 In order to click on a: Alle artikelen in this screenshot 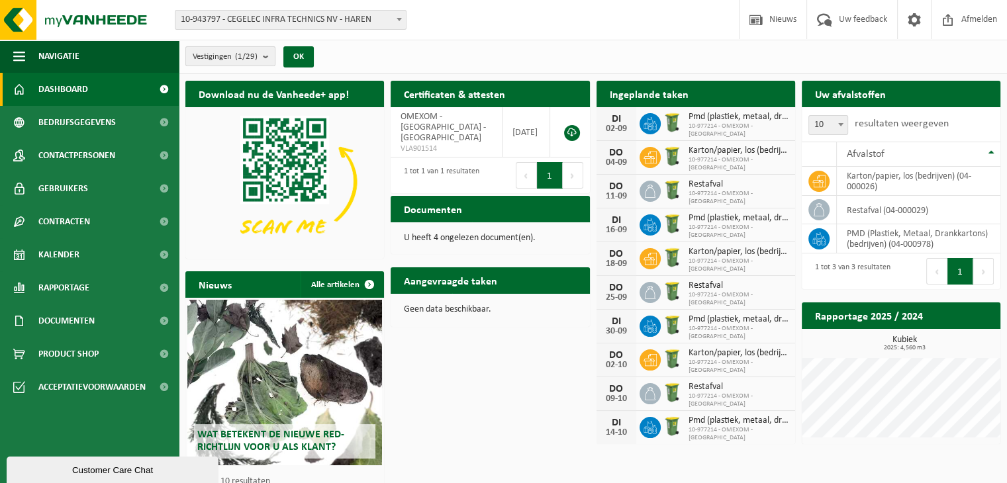, I will do `click(342, 285)`.